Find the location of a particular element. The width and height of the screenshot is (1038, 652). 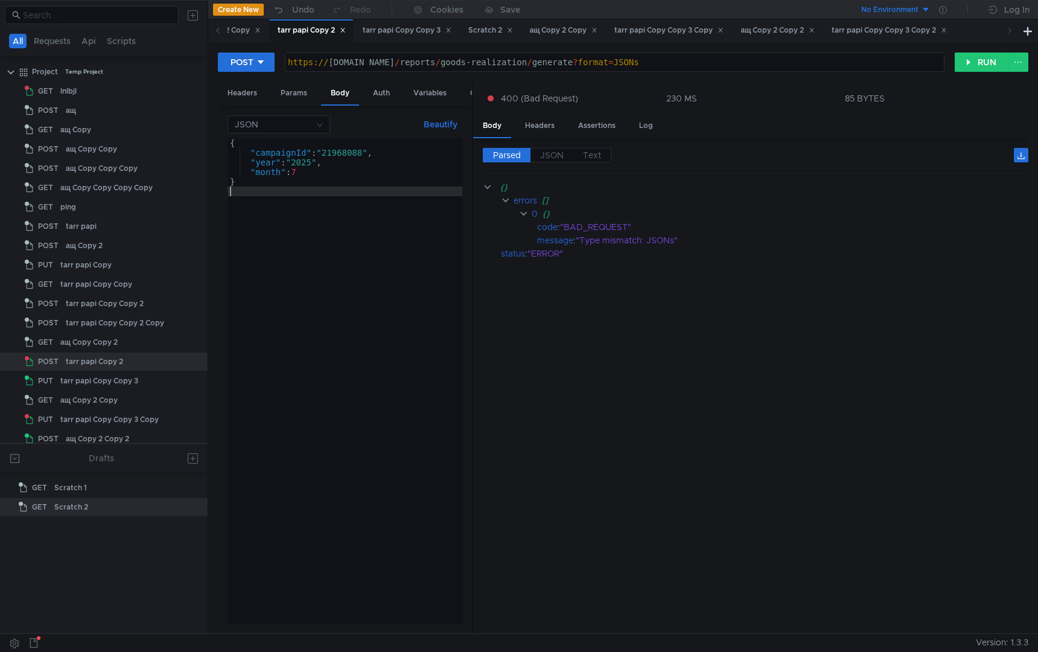

div: code is located at coordinates (547, 227).